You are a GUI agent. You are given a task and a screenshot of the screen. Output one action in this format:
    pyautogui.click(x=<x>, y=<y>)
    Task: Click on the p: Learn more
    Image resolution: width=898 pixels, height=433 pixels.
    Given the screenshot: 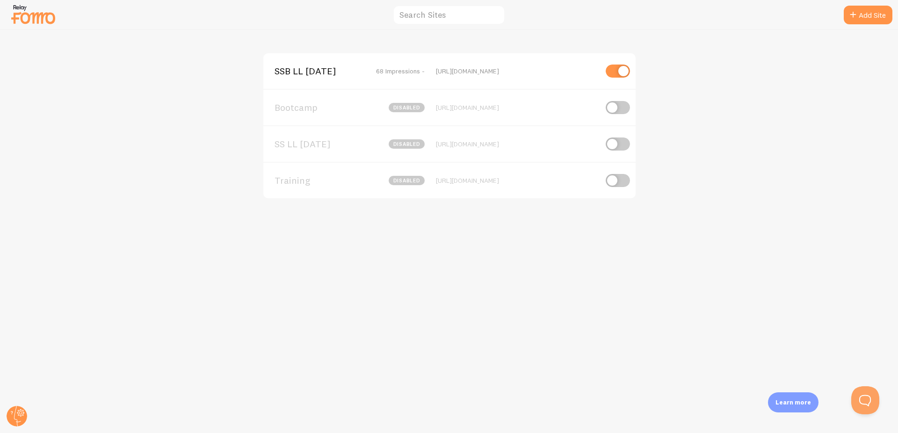 What is the action you would take?
    pyautogui.click(x=793, y=402)
    